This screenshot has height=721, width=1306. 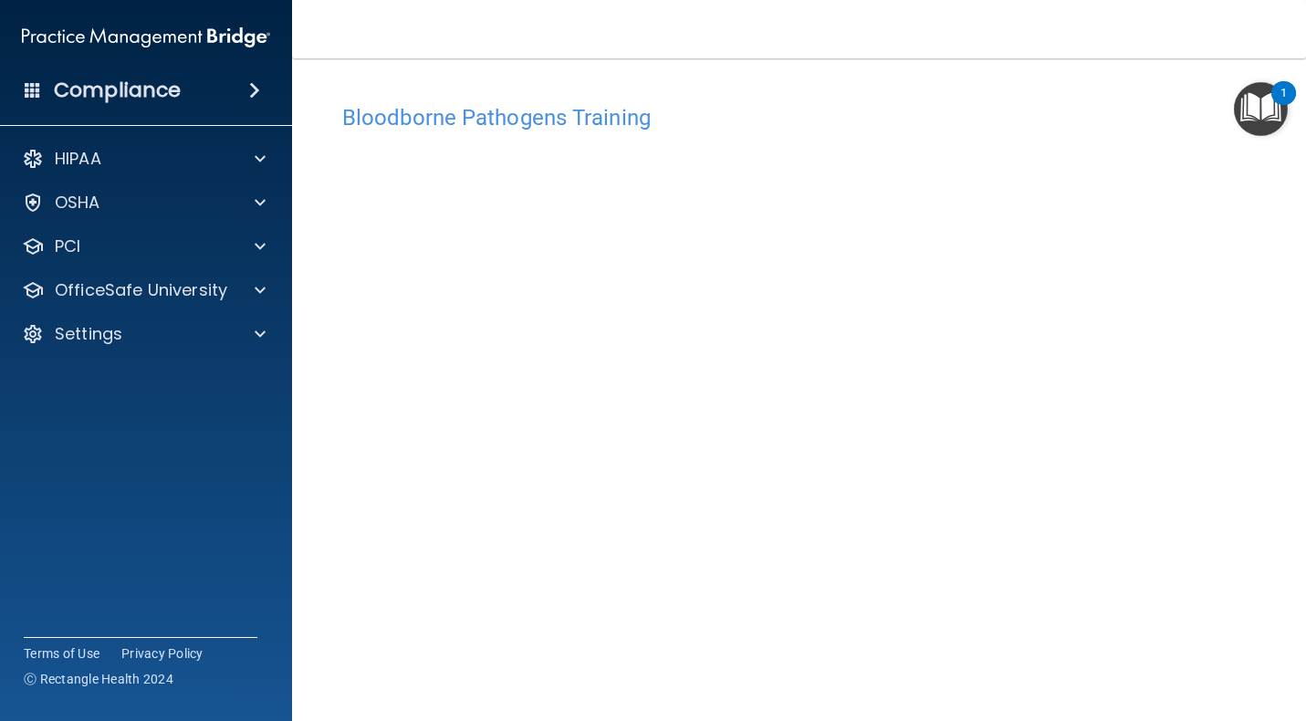 What do you see at coordinates (143, 159) in the screenshot?
I see `a: HIPAA` at bounding box center [143, 159].